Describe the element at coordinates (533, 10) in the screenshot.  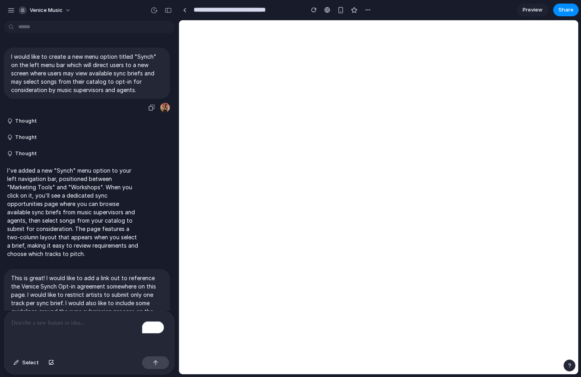
I see `span: Preview` at that location.